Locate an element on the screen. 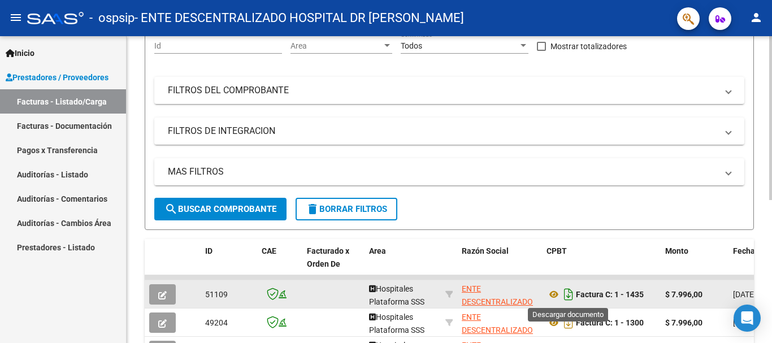  datatable-header-cell: Razón Social is located at coordinates (499, 264).